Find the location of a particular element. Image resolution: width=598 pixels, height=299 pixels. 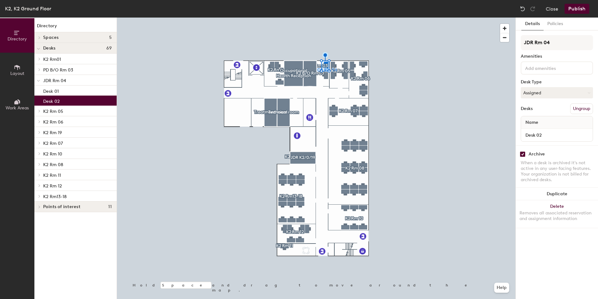

span: K2 Rm 19 is located at coordinates (53, 132).